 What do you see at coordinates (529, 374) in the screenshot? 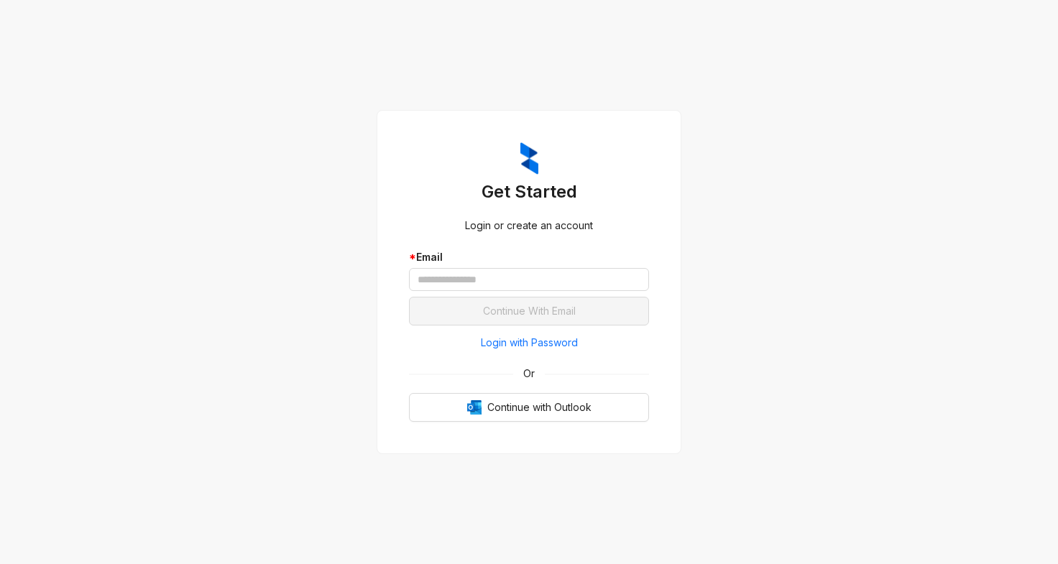
I see `span: Or` at bounding box center [529, 374].